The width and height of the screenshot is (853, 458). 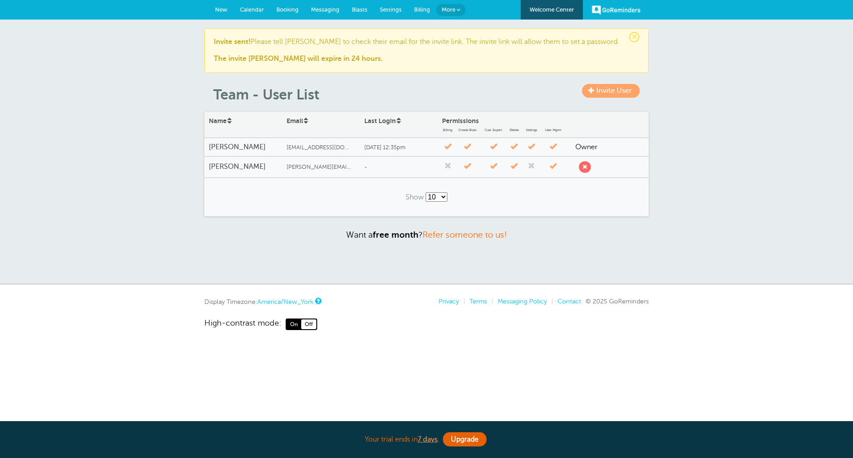 What do you see at coordinates (617, 301) in the screenshot?
I see `span: © 2025 GoReminders` at bounding box center [617, 301].